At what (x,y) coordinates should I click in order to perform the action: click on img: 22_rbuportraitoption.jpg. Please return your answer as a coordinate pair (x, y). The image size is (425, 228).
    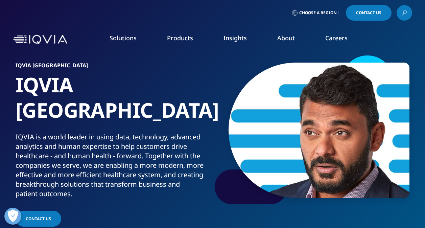
    Looking at the image, I should click on (319, 130).